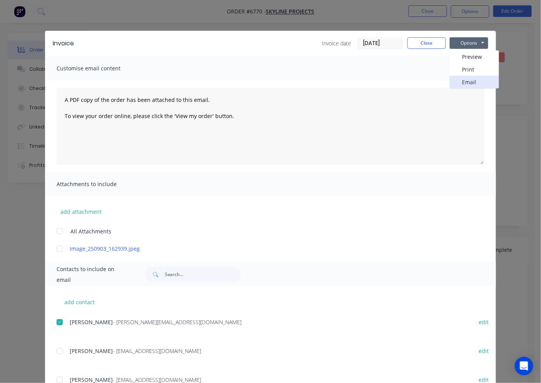  Describe the element at coordinates (91, 231) in the screenshot. I see `span: All Attachments` at that location.